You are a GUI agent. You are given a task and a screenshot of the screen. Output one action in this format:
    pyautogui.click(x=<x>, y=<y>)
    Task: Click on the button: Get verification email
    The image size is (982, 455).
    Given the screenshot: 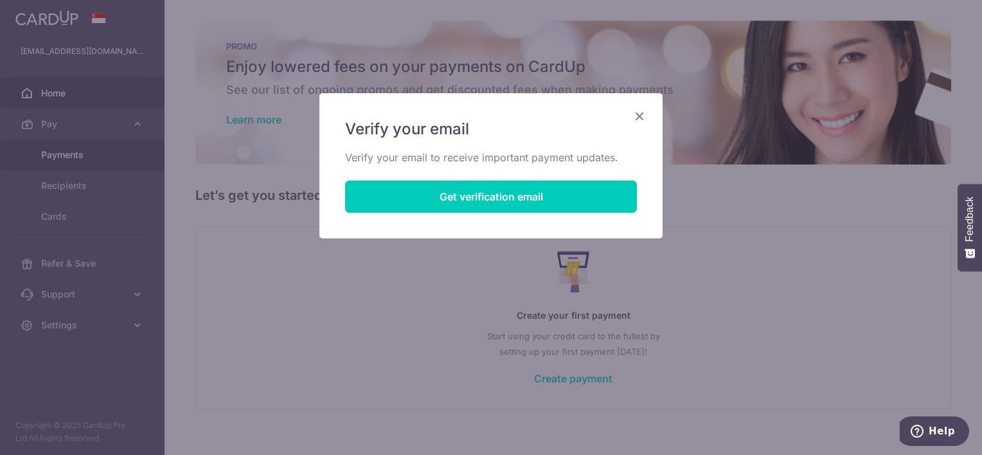 What is the action you would take?
    pyautogui.click(x=491, y=197)
    